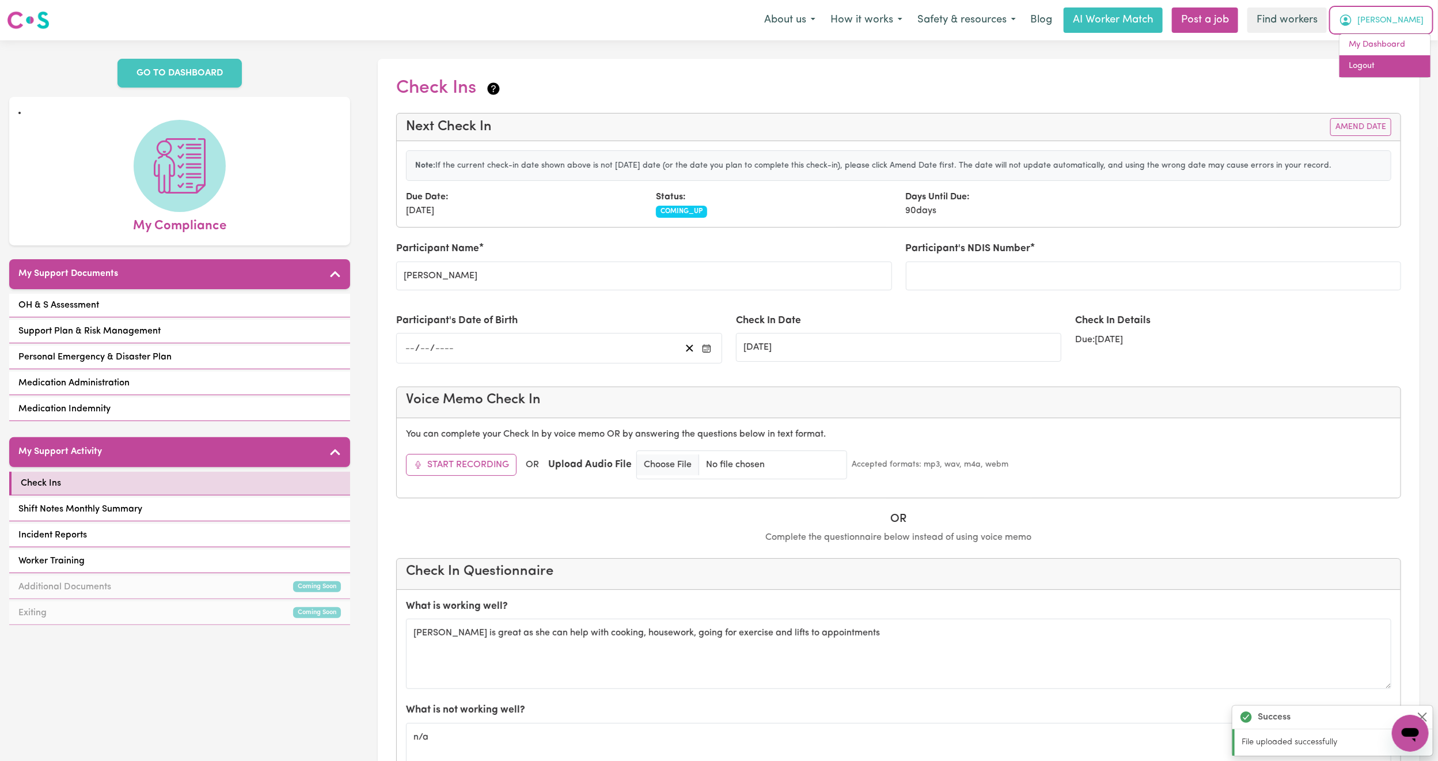  What do you see at coordinates (28, 20) in the screenshot?
I see `a: Careseekers logo` at bounding box center [28, 20].